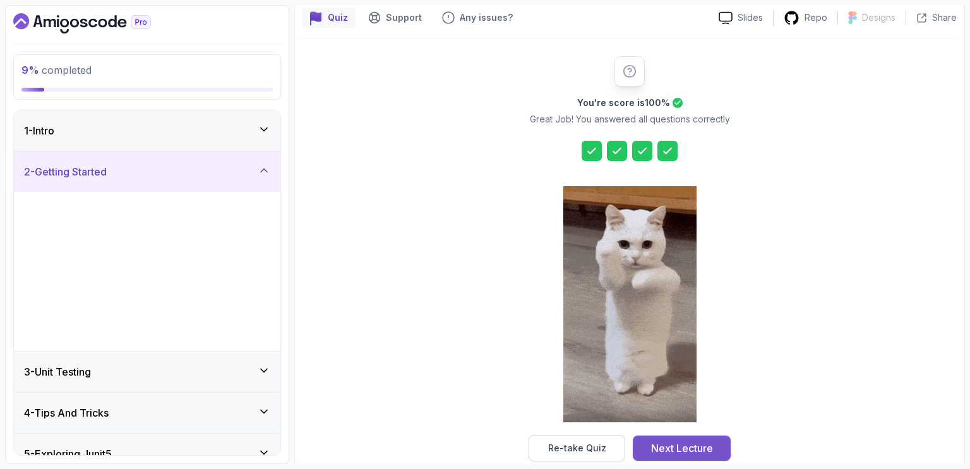  I want to click on a: Dashboard, so click(97, 23).